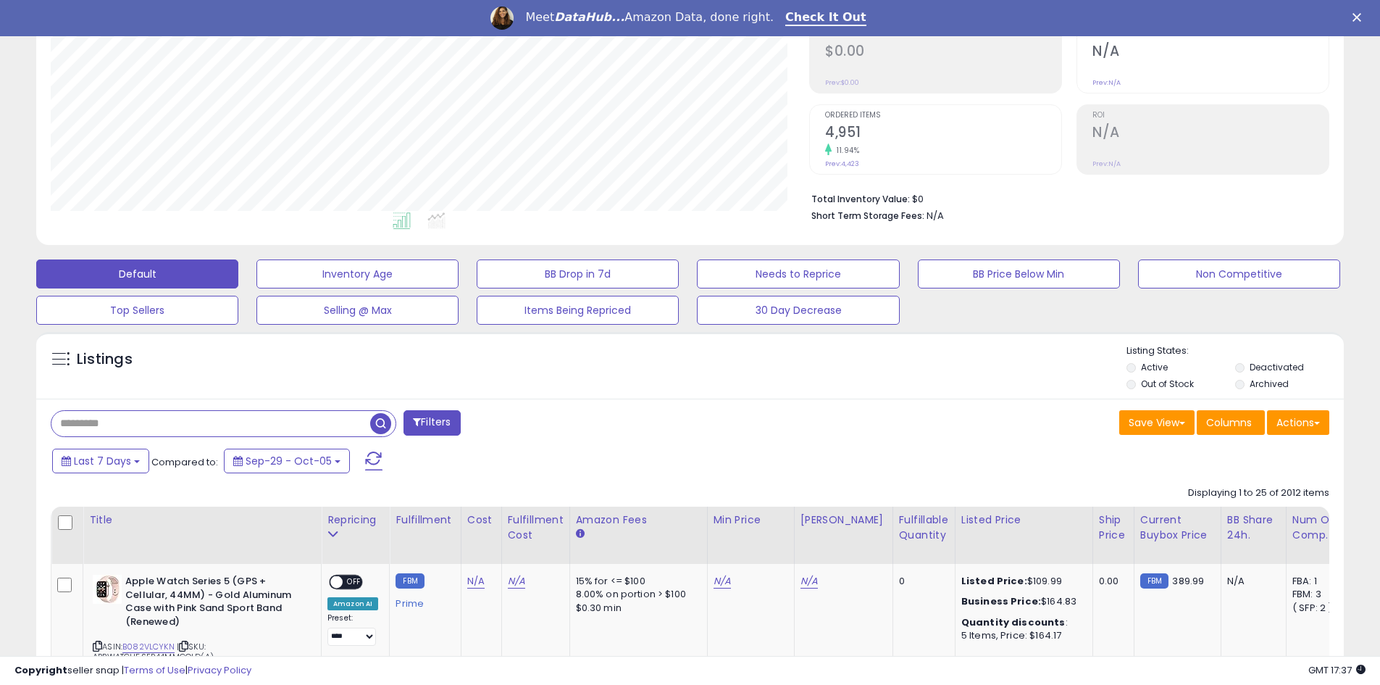  Describe the element at coordinates (842, 83) in the screenshot. I see `small: Prev: $0.00` at that location.